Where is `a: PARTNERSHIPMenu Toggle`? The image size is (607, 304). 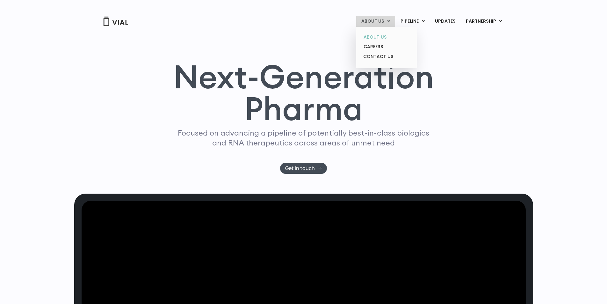
a: PARTNERSHIPMenu Toggle is located at coordinates (484, 21).